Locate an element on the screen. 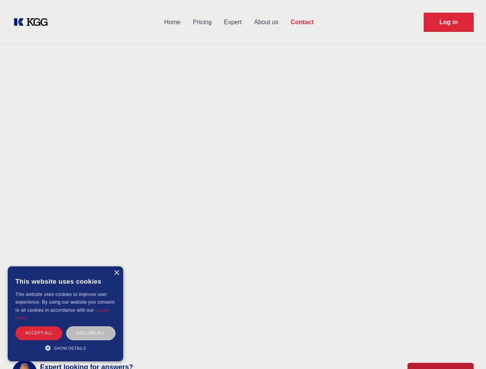 This screenshot has height=369, width=486. h2: Contact is located at coordinates (243, 88).